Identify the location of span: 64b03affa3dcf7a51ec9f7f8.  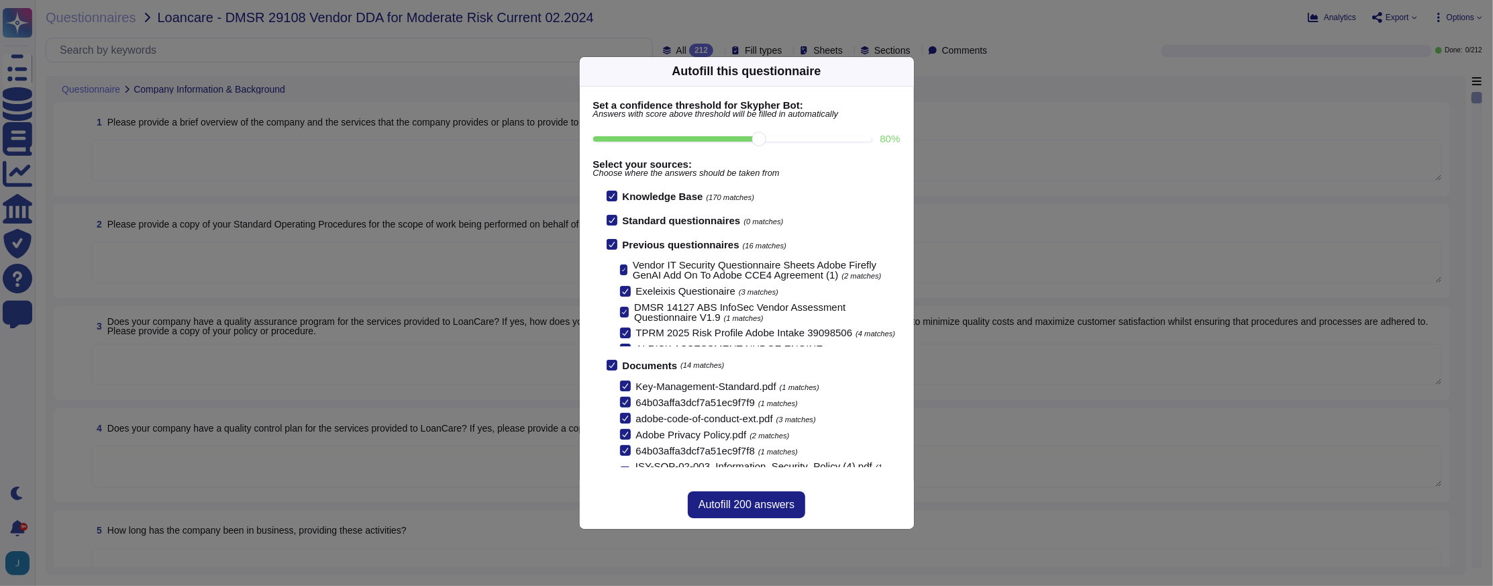
(695, 450).